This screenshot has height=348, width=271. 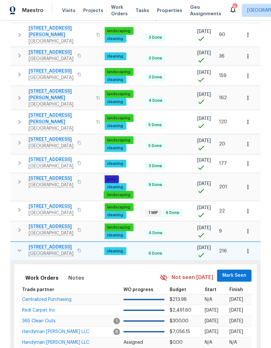 What do you see at coordinates (176, 342) in the screenshot?
I see `span: $0.00` at bounding box center [176, 342].